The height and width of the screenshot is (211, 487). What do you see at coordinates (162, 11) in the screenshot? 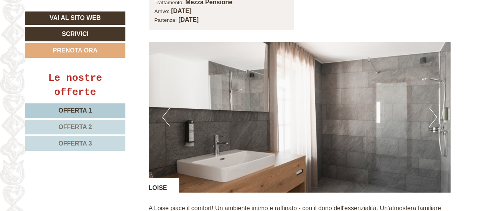
I see `small: Arrivo:` at bounding box center [162, 11].